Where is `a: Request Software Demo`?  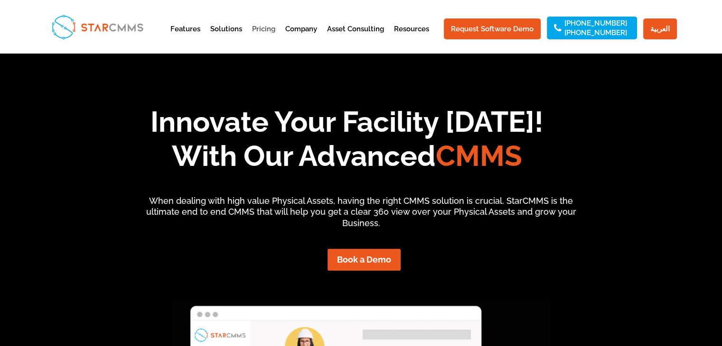
a: Request Software Demo is located at coordinates (492, 29).